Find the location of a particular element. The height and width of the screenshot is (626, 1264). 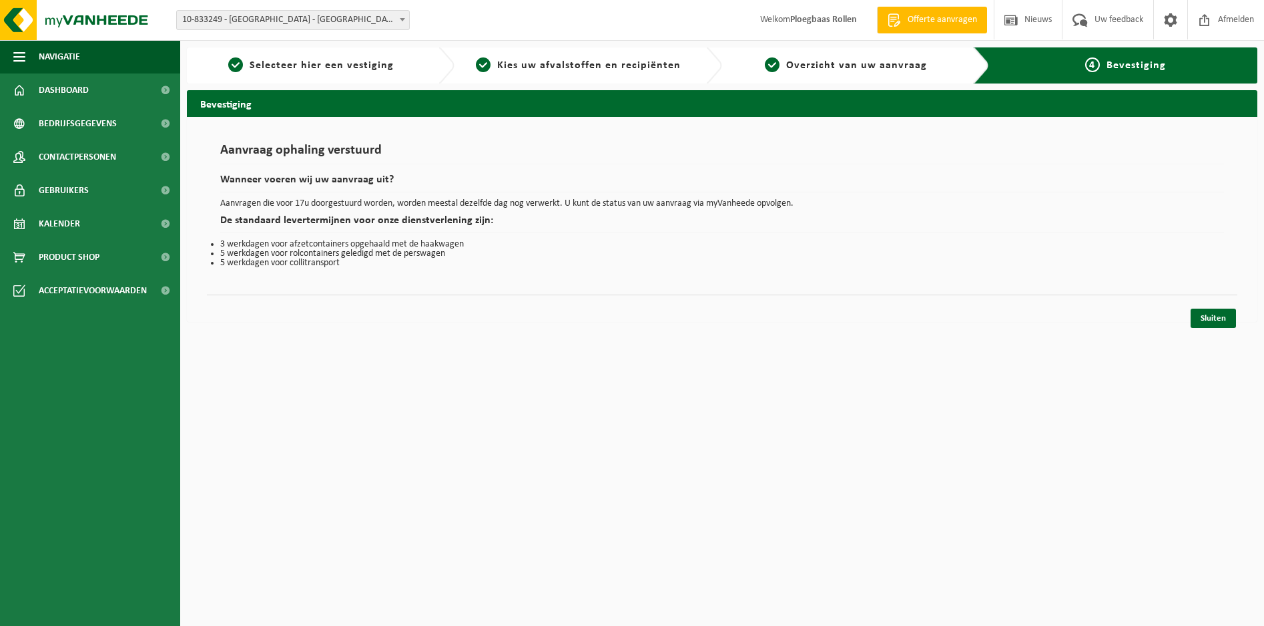

a: 1Selecteer hier een vestiging is located at coordinates (310, 65).